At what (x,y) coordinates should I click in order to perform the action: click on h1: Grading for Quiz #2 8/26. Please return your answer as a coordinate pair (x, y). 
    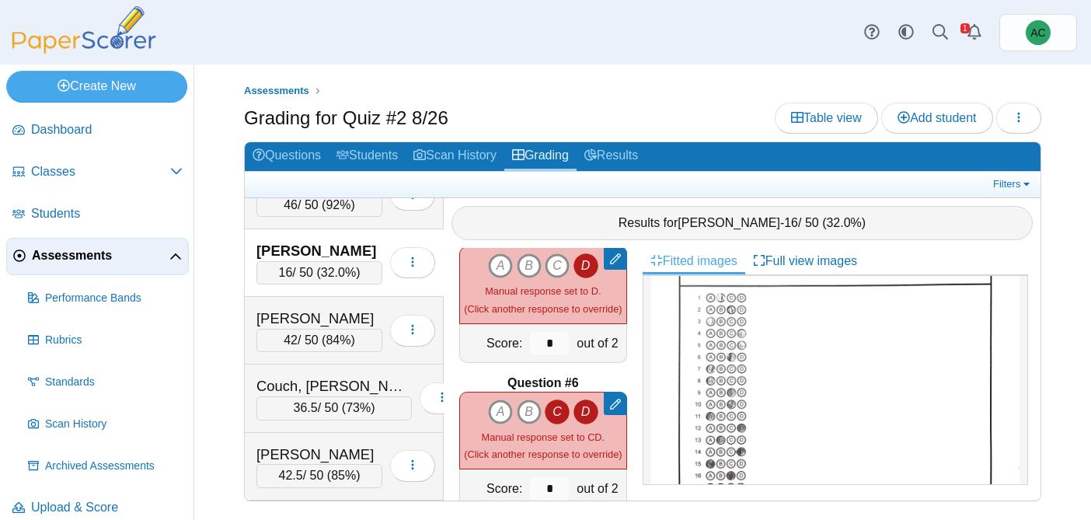
    Looking at the image, I should click on (346, 118).